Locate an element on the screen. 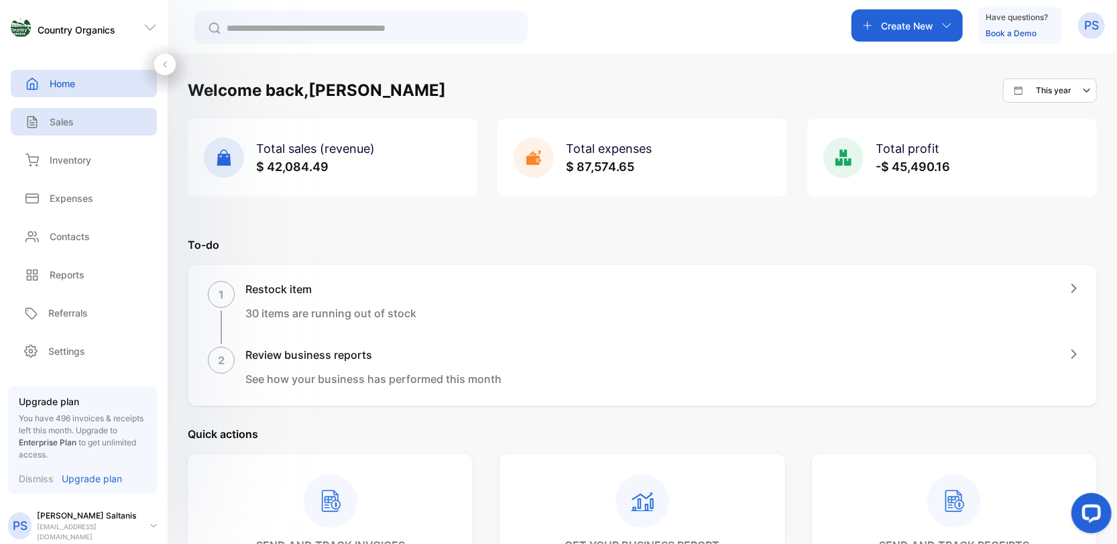  span: $ 87,574.65 is located at coordinates (600, 166).